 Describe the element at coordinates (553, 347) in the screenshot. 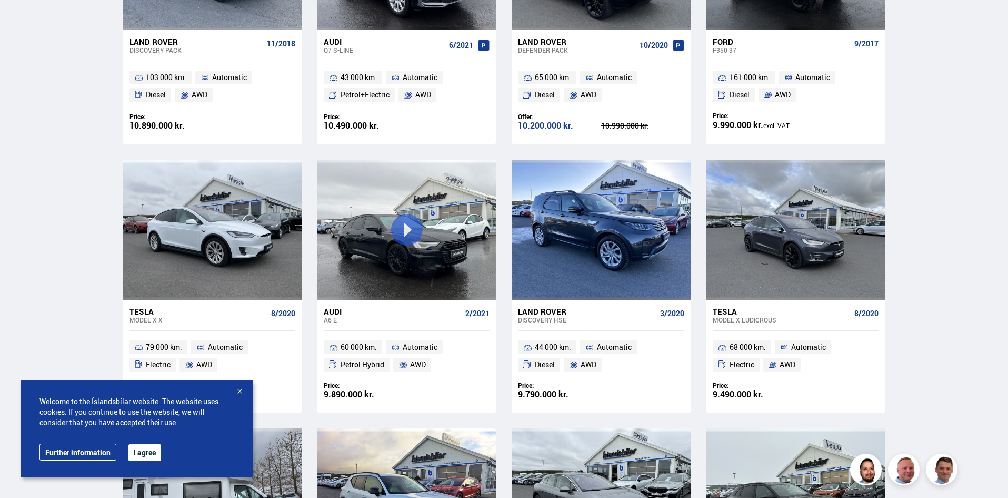

I see `span: 44 000 km.` at that location.